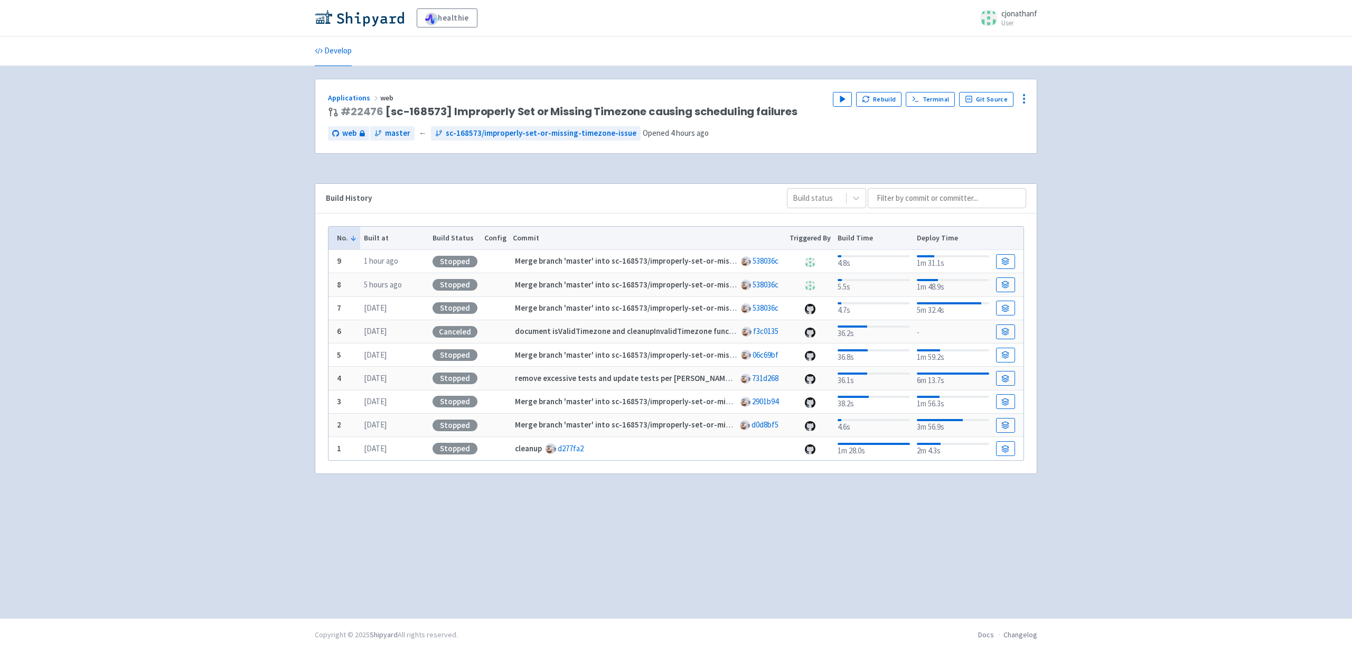 The image size is (1352, 651). What do you see at coordinates (570, 448) in the screenshot?
I see `a: d277fa2` at bounding box center [570, 448].